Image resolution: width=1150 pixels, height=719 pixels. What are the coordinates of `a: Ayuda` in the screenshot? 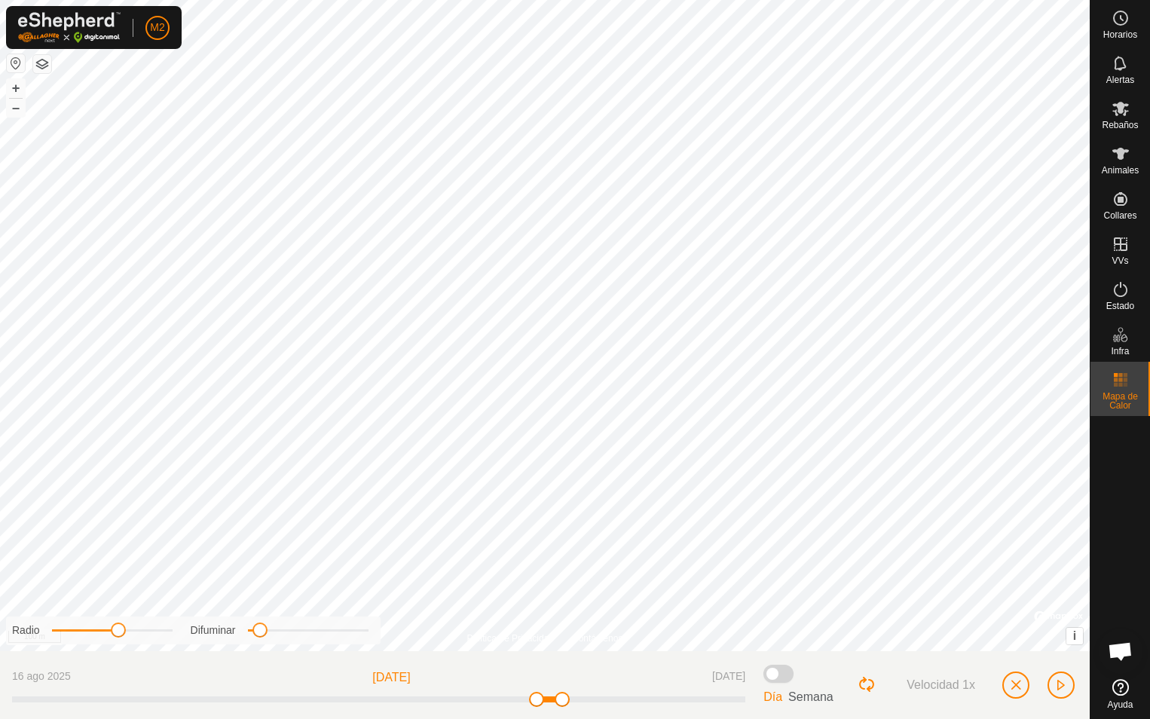 It's located at (1119, 694).